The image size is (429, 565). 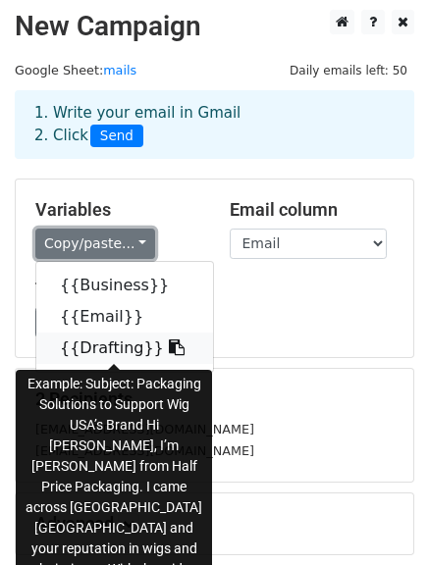 What do you see at coordinates (214, 399) in the screenshot?
I see `h5: 2 Recipients` at bounding box center [214, 399].